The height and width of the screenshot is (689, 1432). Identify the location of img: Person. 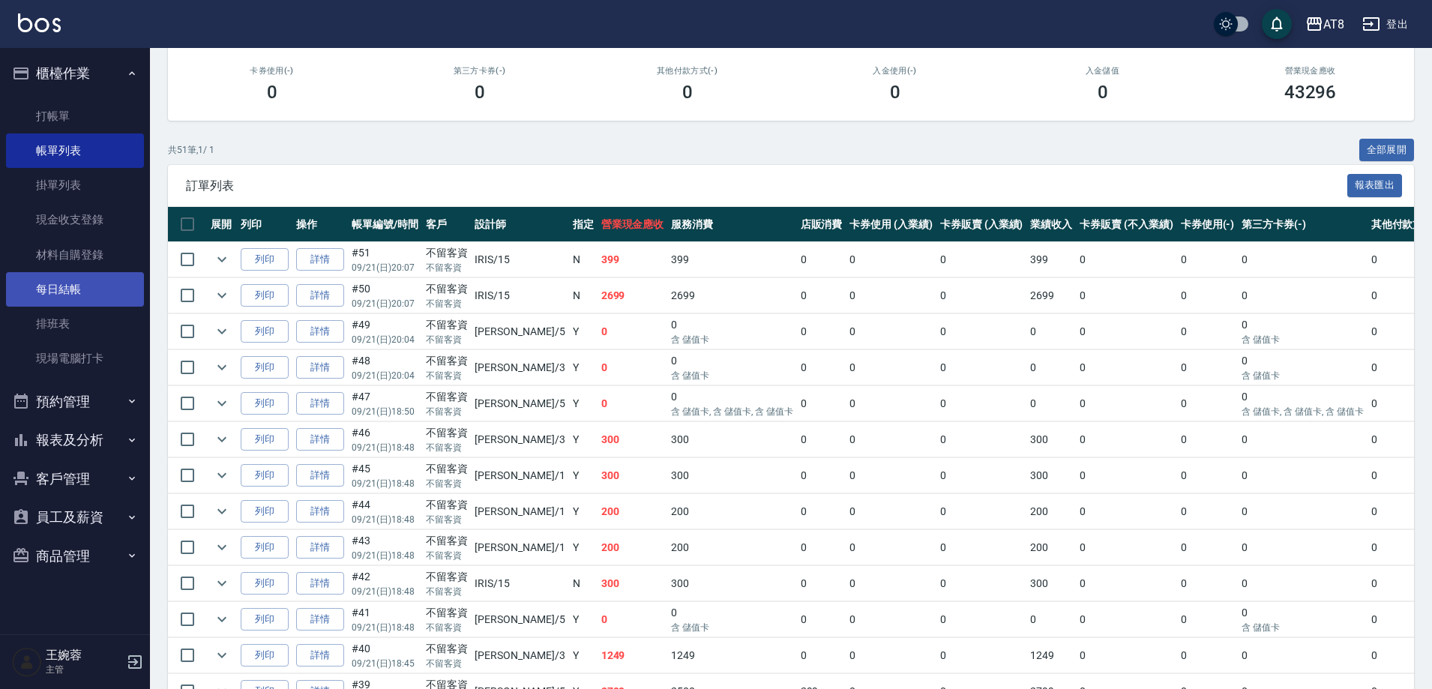
(27, 662).